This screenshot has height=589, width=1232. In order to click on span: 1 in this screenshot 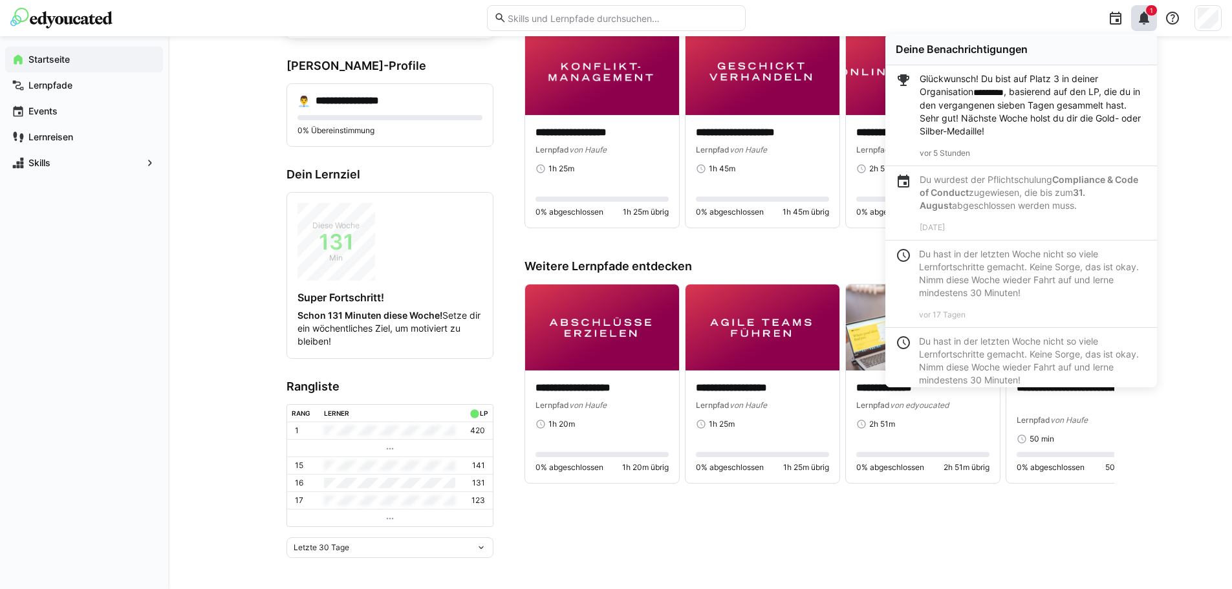, I will do `click(1151, 10)`.